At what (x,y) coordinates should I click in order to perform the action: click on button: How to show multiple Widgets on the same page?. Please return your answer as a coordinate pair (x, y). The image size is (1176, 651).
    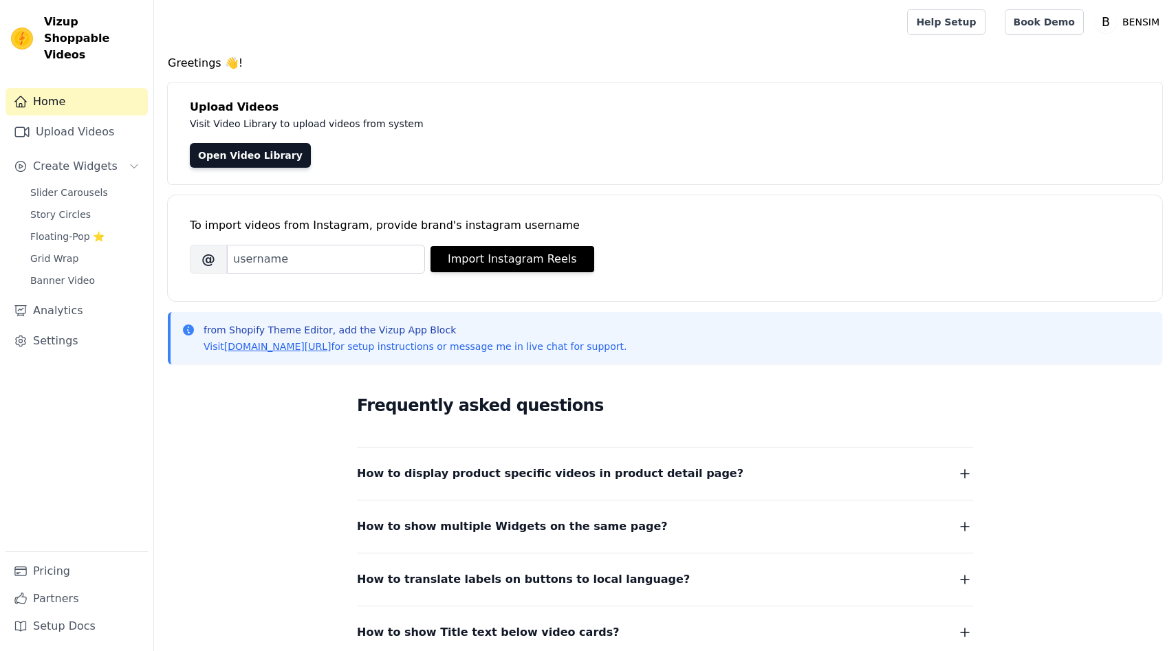
    Looking at the image, I should click on (665, 527).